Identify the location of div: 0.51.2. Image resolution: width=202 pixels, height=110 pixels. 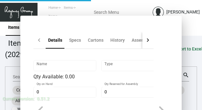
(43, 99).